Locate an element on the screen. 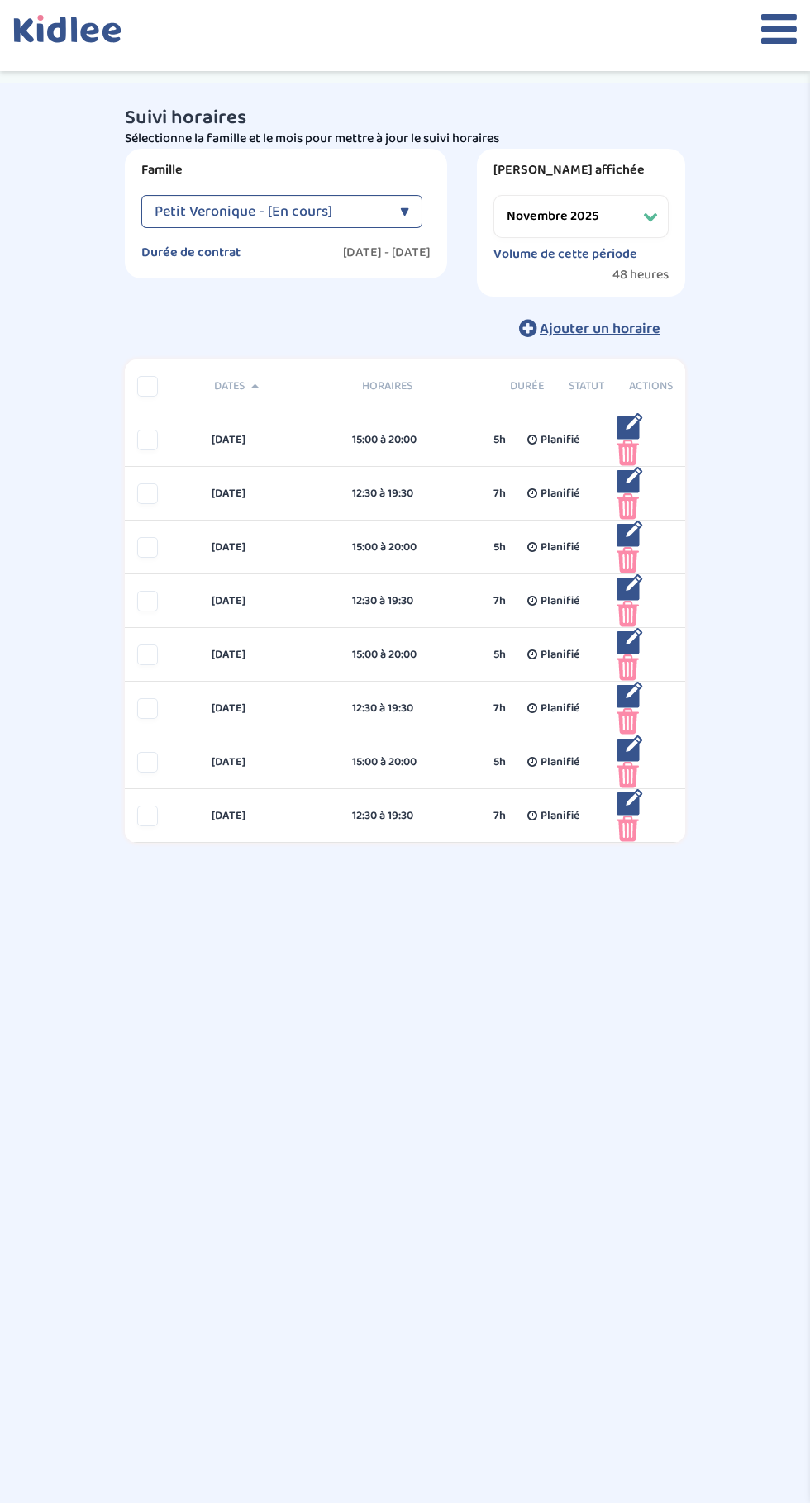 This screenshot has height=1503, width=810. p: Sélectionne la famille et le mois pour mettre à jour le suivi horaires is located at coordinates (405, 139).